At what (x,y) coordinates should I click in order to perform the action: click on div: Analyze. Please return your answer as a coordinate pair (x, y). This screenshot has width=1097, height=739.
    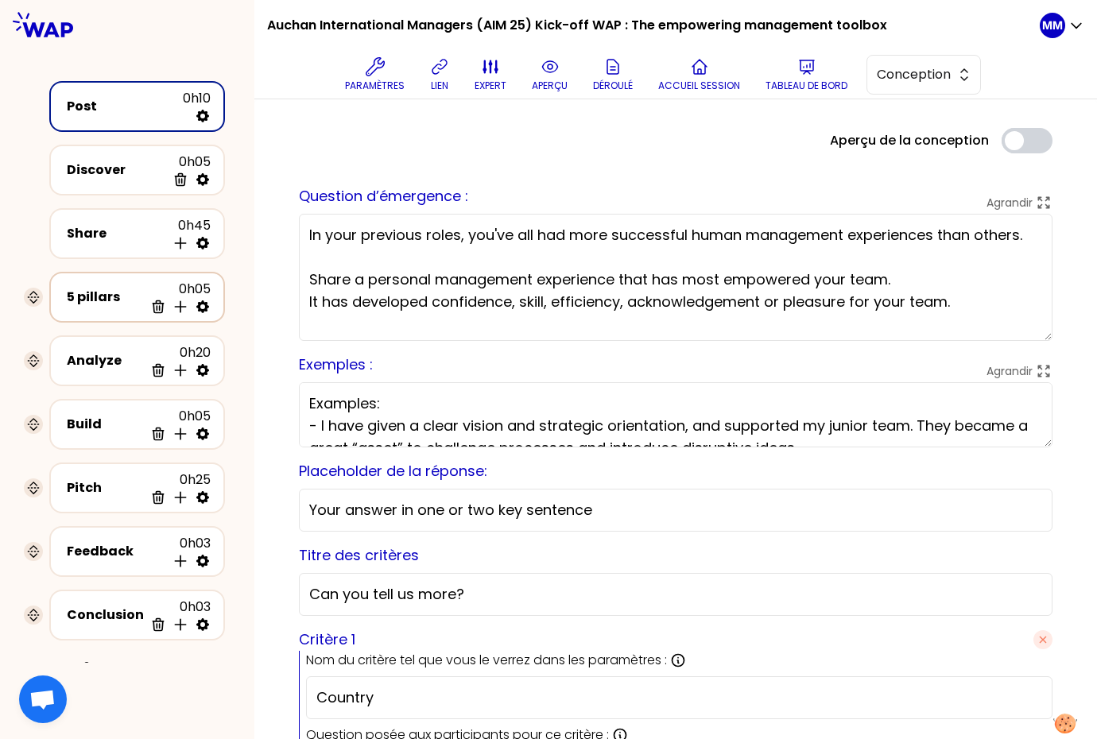
    Looking at the image, I should click on (105, 361).